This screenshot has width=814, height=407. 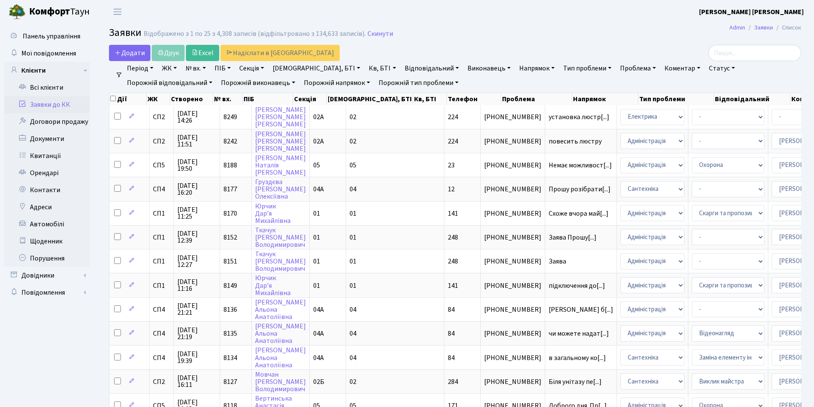 What do you see at coordinates (47, 71) in the screenshot?
I see `a: Клієнти` at bounding box center [47, 71].